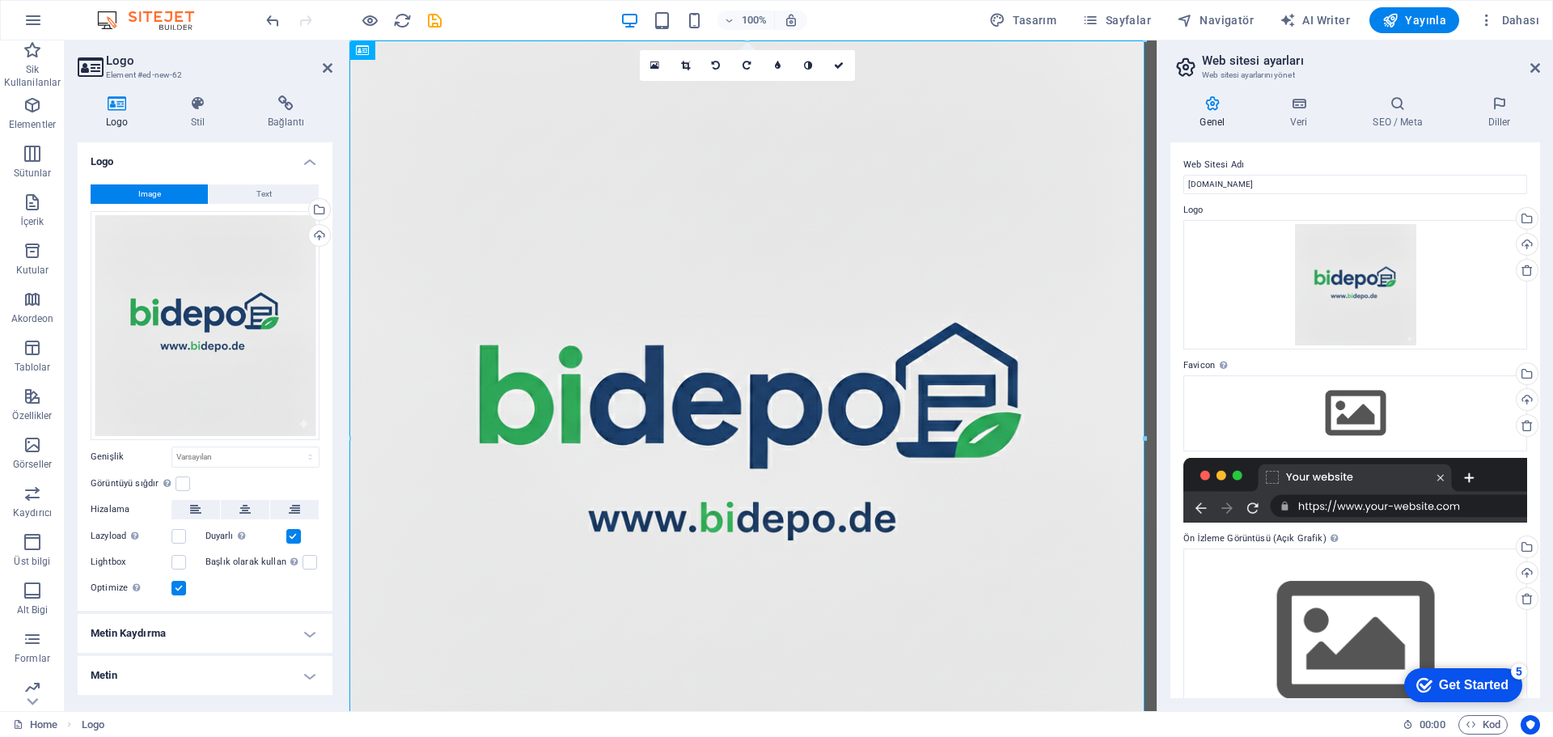  What do you see at coordinates (1498, 112) in the screenshot?
I see `h4: Diller` at bounding box center [1498, 112].